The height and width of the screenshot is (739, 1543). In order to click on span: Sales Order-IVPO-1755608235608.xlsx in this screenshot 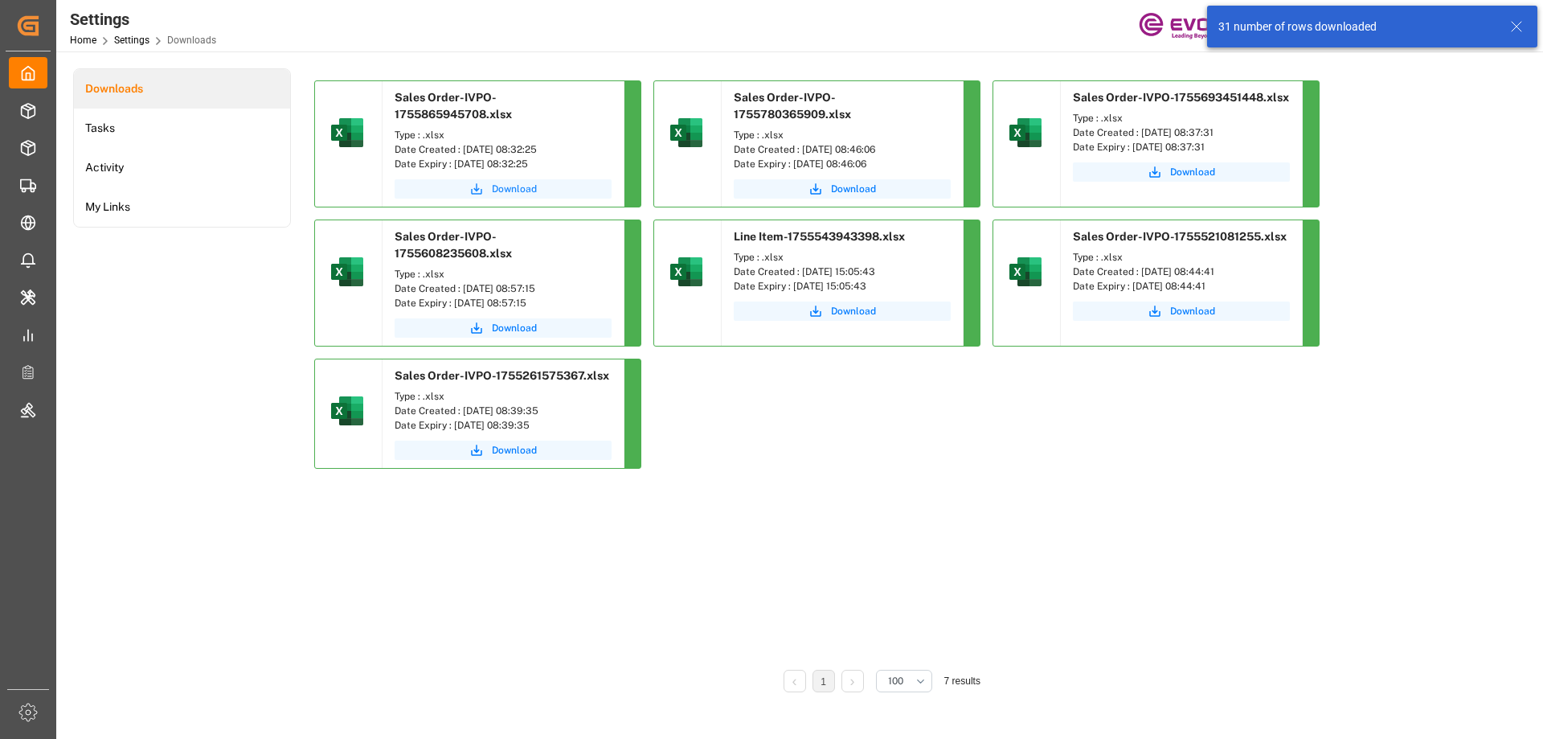, I will do `click(453, 244)`.